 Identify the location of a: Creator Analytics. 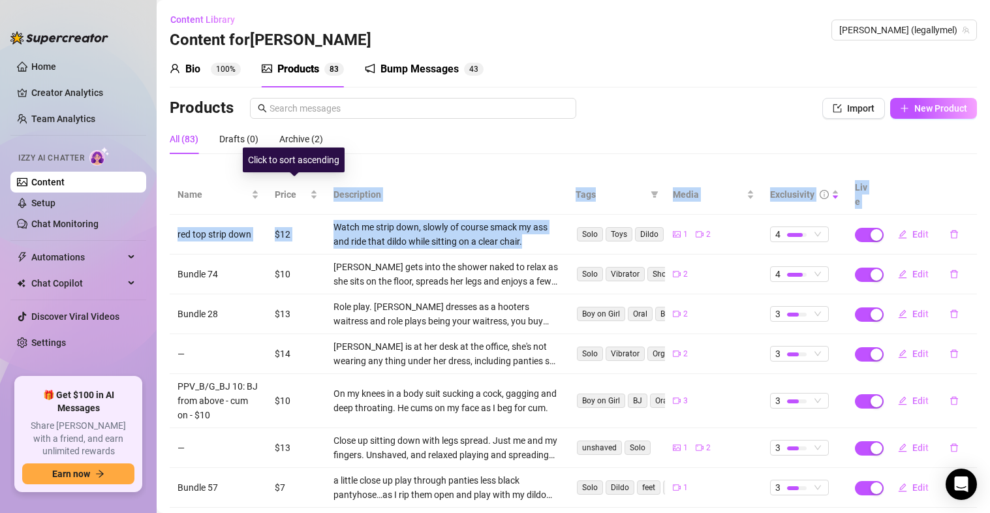
(84, 93).